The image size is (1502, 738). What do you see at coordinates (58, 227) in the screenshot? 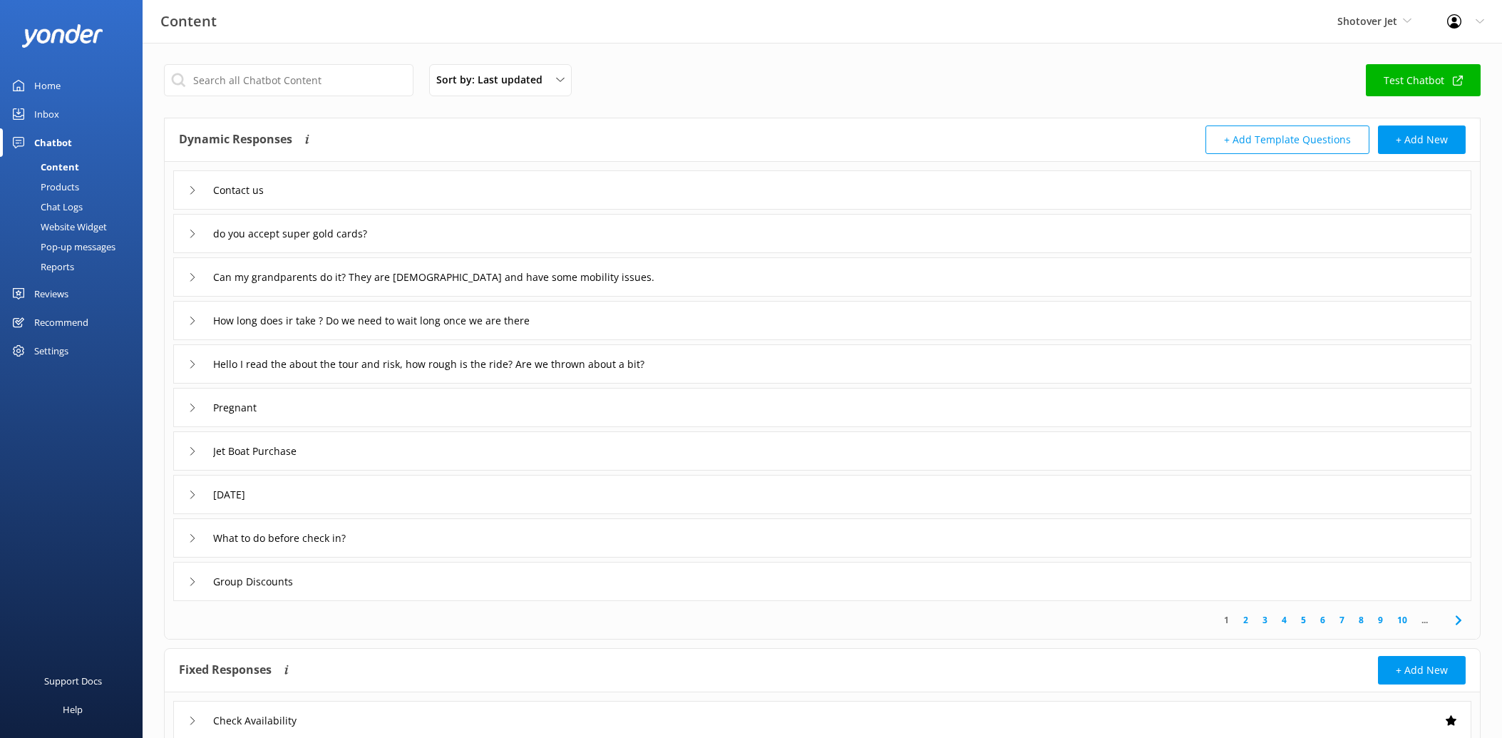
I see `div: Website Widget` at bounding box center [58, 227].